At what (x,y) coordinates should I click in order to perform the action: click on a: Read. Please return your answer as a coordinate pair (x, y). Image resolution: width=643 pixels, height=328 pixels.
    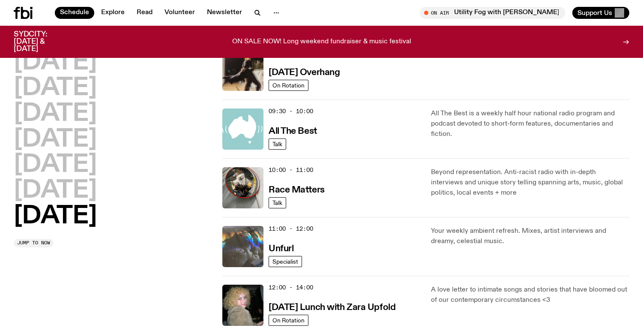
    Looking at the image, I should click on (144, 13).